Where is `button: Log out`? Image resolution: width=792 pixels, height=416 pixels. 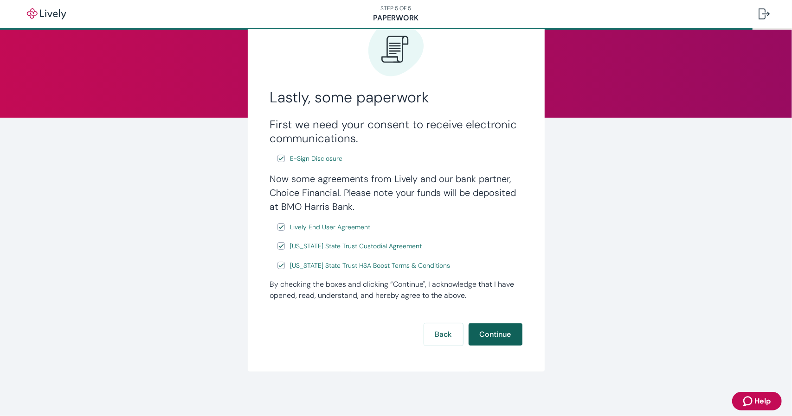 button: Log out is located at coordinates (764, 14).